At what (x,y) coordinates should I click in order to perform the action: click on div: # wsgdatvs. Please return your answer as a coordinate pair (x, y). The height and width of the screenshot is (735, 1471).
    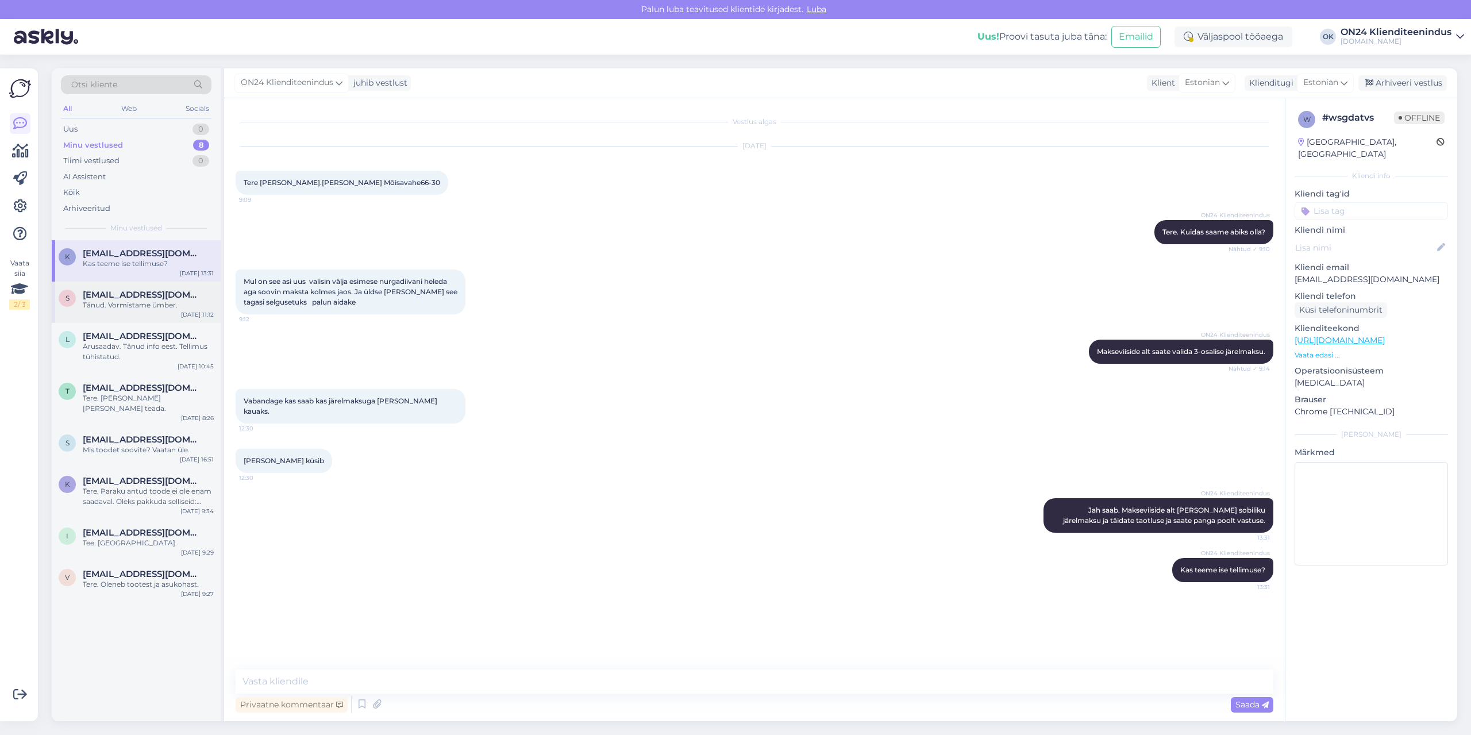
    Looking at the image, I should click on (1357, 118).